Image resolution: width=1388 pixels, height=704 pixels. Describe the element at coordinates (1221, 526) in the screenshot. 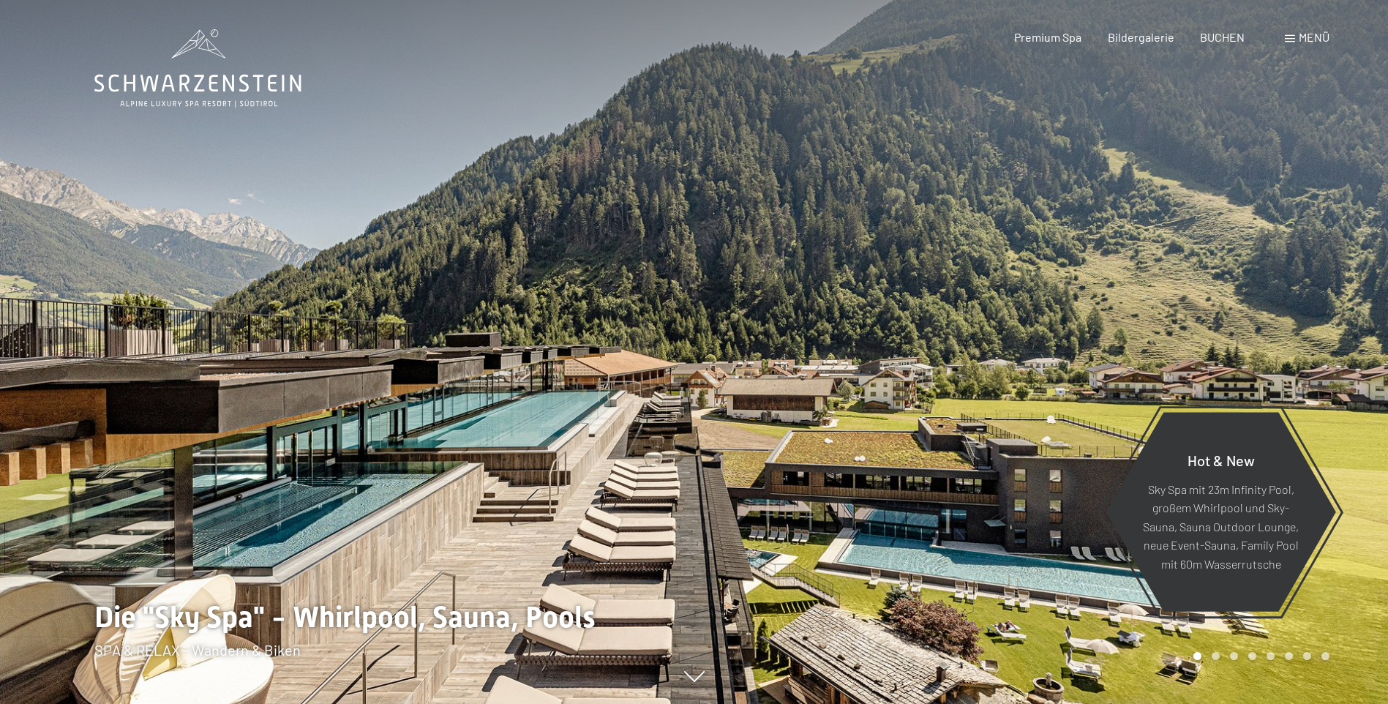

I see `p: Sky Spa mit 23m Infinity Pool, großem Whirlpool und Sky-Sauna, Sauna Outdoor Lounge, neue Event-S...` at that location.